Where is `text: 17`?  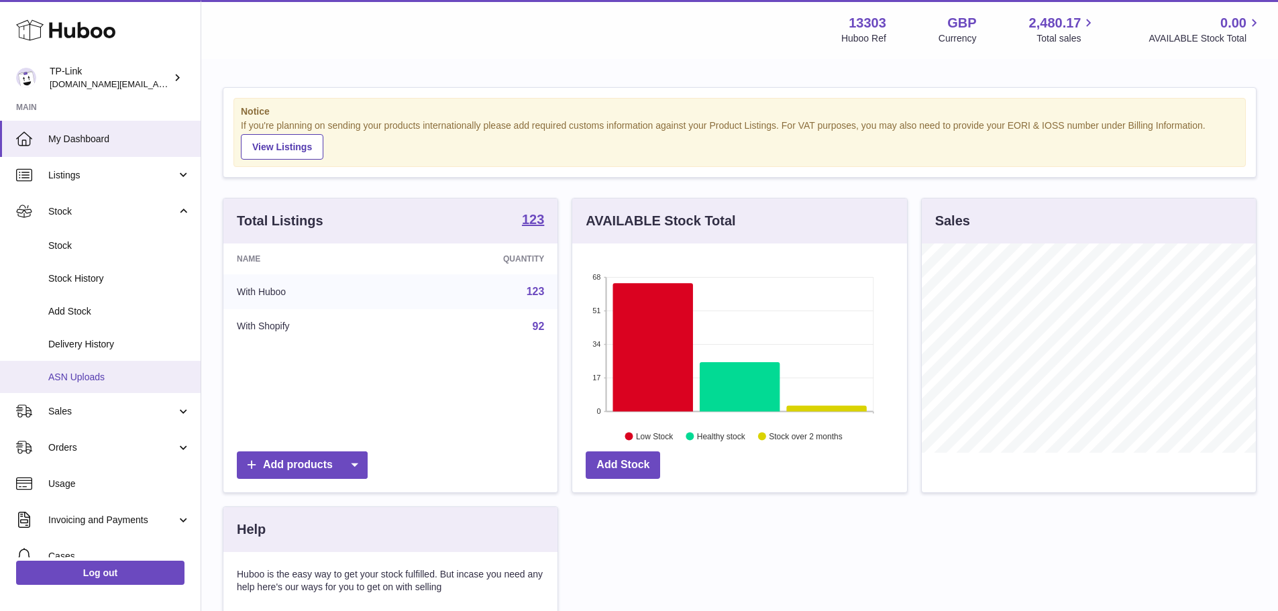
text: 17 is located at coordinates (597, 378).